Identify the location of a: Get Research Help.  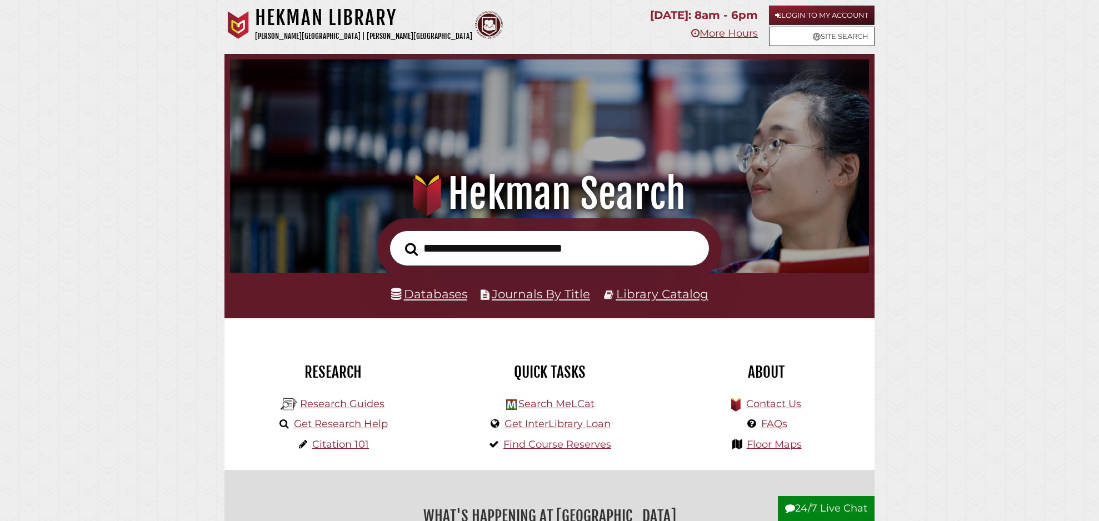
(341, 424).